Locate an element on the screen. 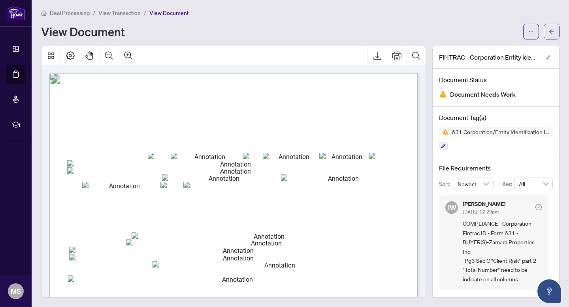 This screenshot has height=307, width=569. span: MS is located at coordinates (16, 292).